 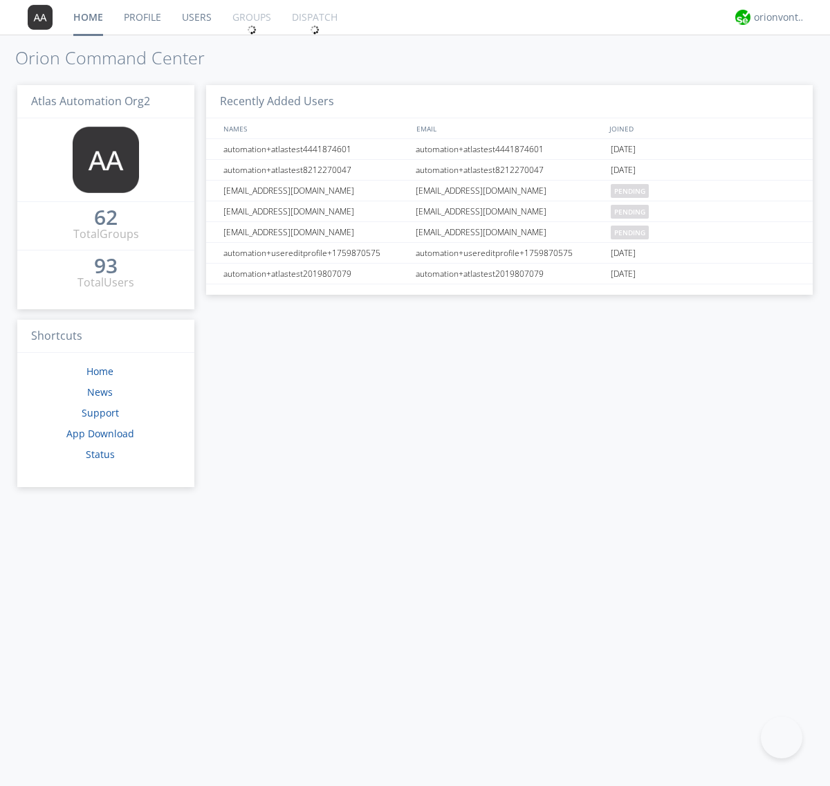 I want to click on div: 93, so click(x=106, y=266).